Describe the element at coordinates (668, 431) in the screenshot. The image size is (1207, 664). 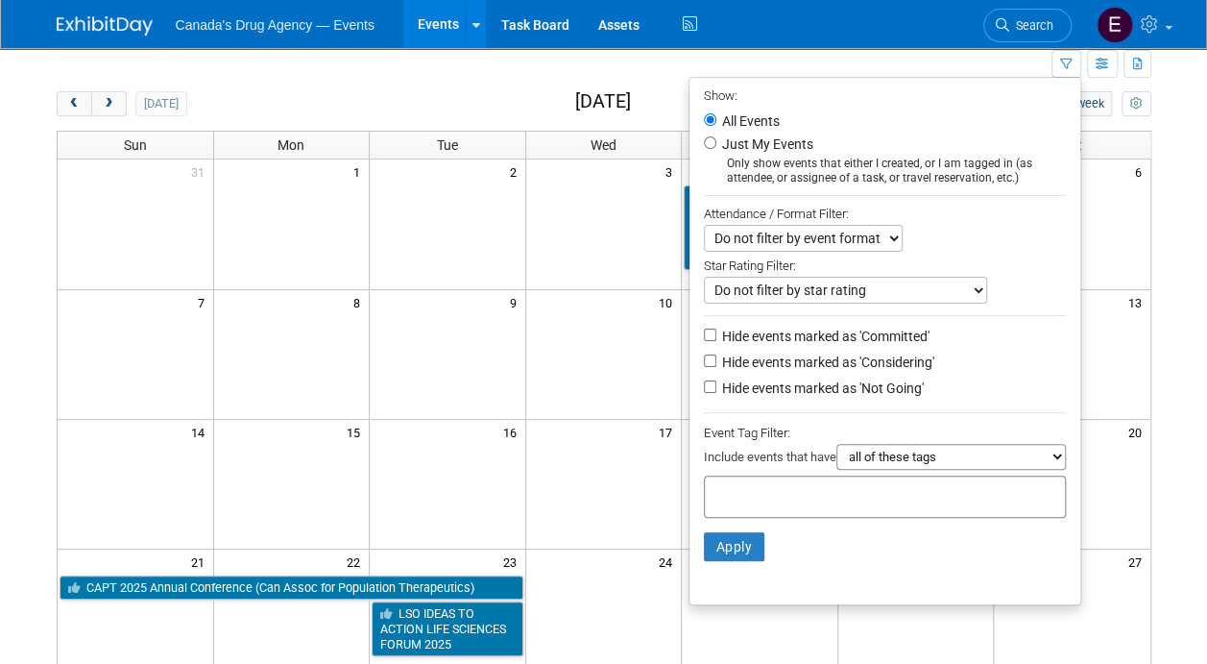
I see `span: 17` at that location.